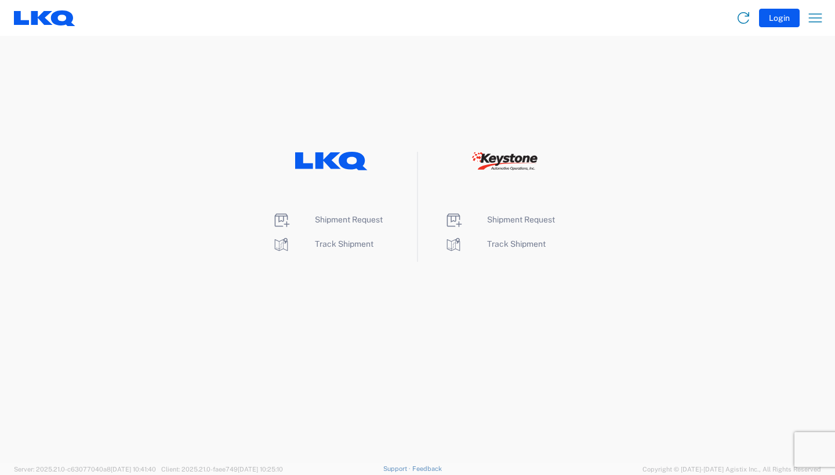  I want to click on button: Login, so click(779, 18).